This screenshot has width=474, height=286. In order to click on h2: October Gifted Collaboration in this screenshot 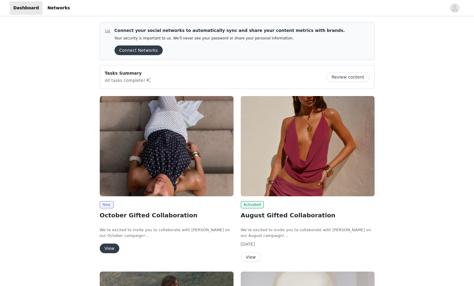, I will do `click(167, 215)`.